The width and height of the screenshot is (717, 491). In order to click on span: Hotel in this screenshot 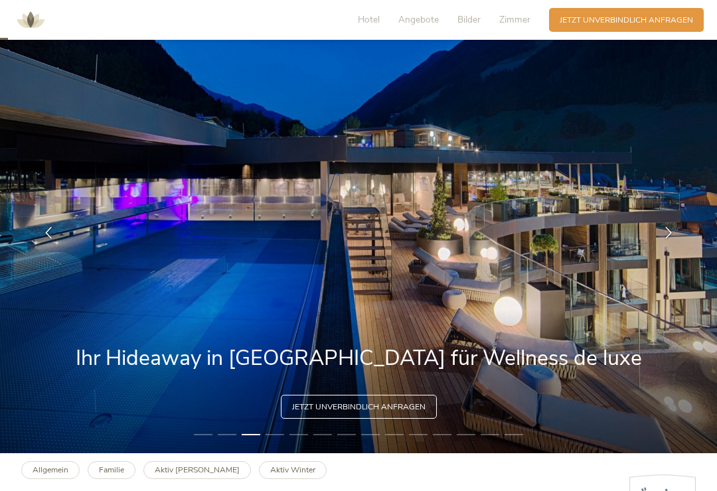, I will do `click(368, 19)`.